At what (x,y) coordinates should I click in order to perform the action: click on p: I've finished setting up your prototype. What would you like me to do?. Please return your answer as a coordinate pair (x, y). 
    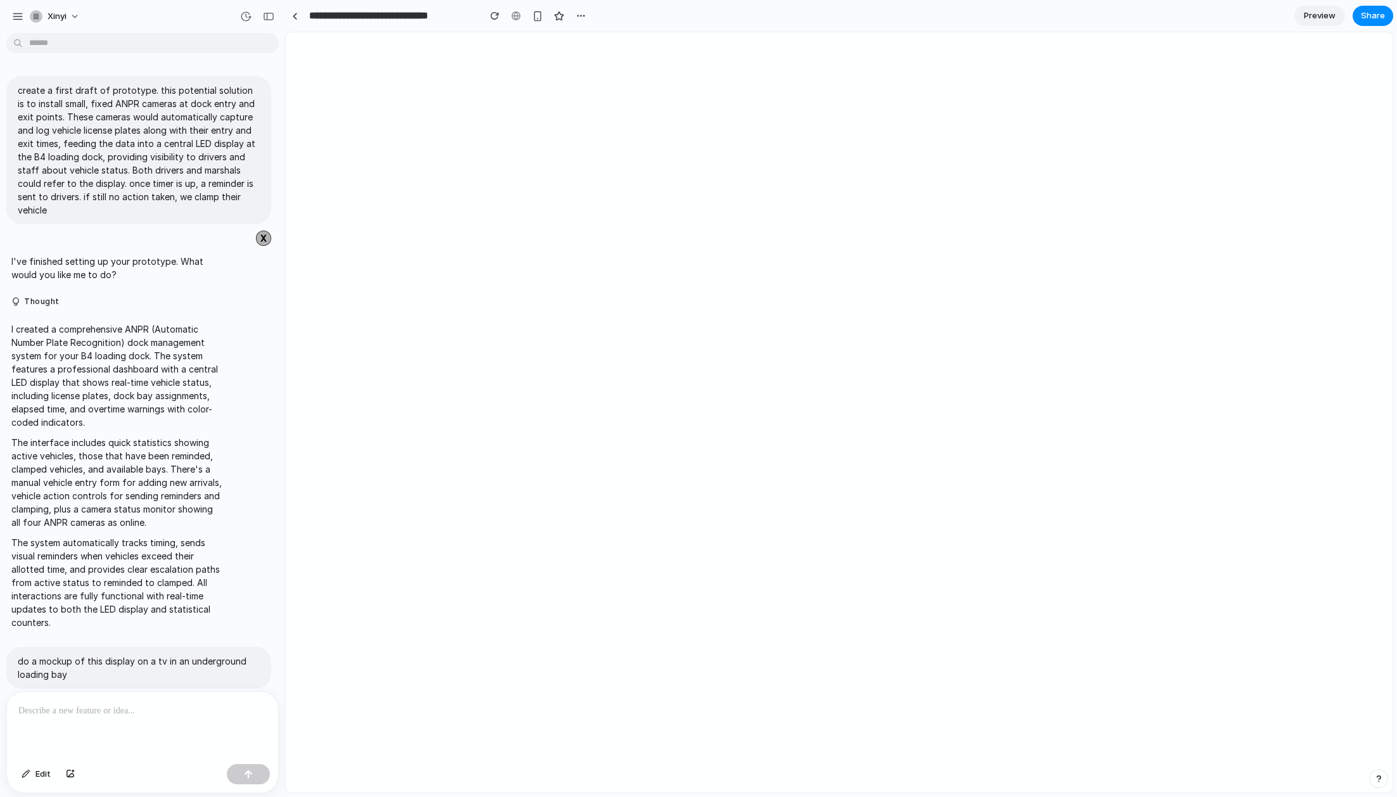
    Looking at the image, I should click on (117, 268).